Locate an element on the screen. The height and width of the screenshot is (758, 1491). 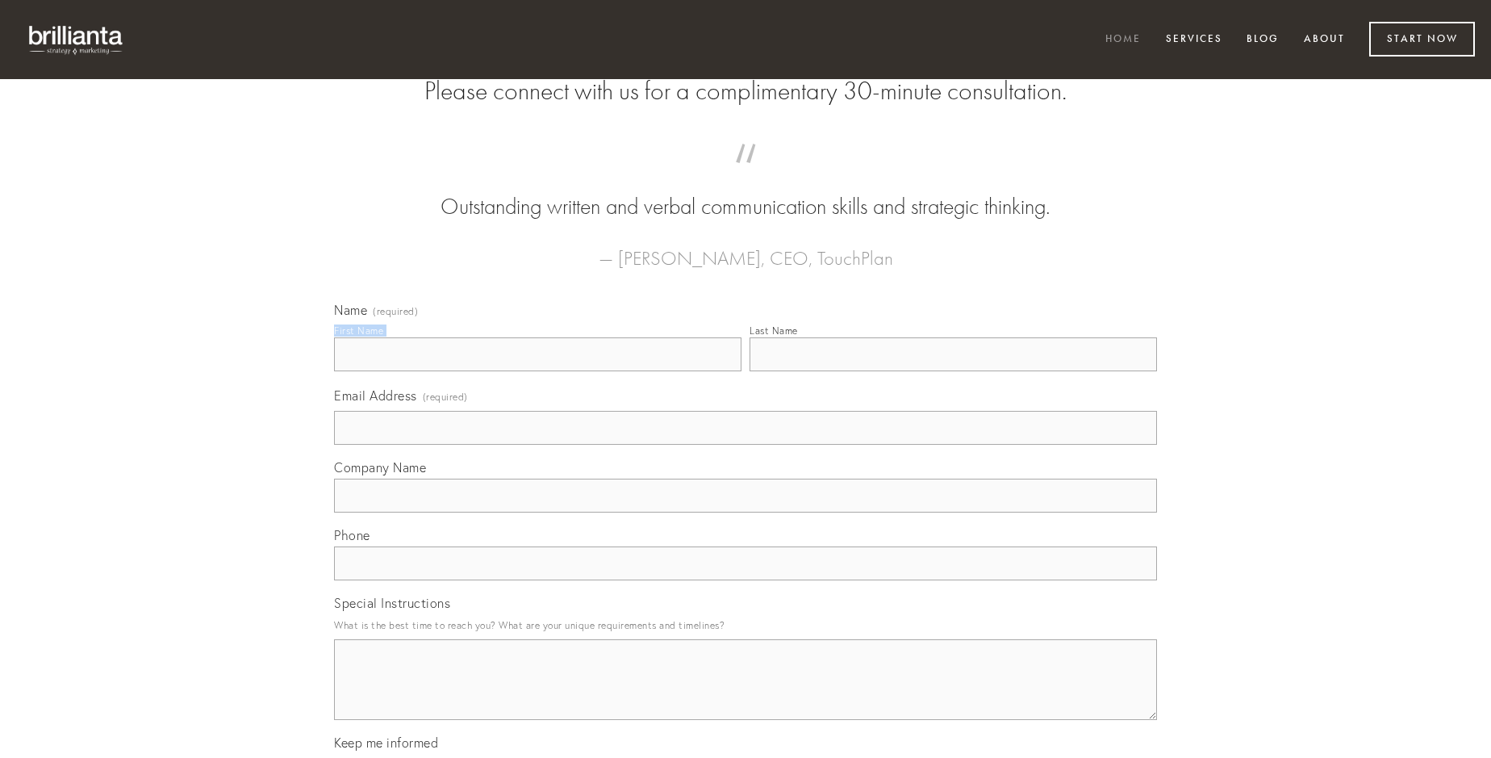
div: Last Name is located at coordinates (774, 330).